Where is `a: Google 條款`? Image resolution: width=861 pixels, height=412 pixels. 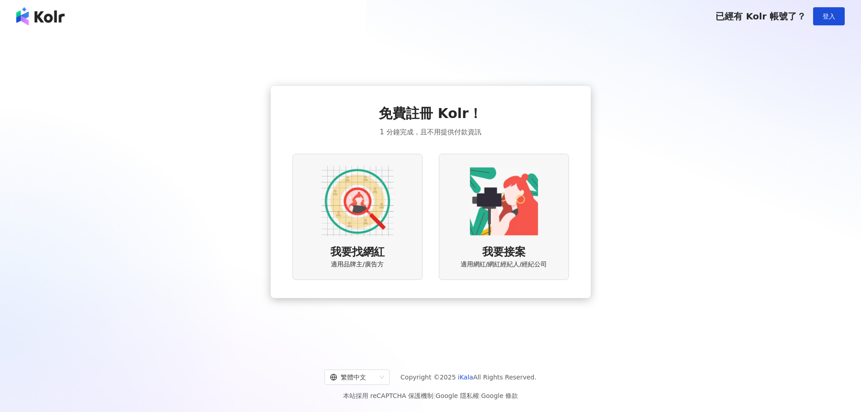
a: Google 條款 is located at coordinates (499, 395).